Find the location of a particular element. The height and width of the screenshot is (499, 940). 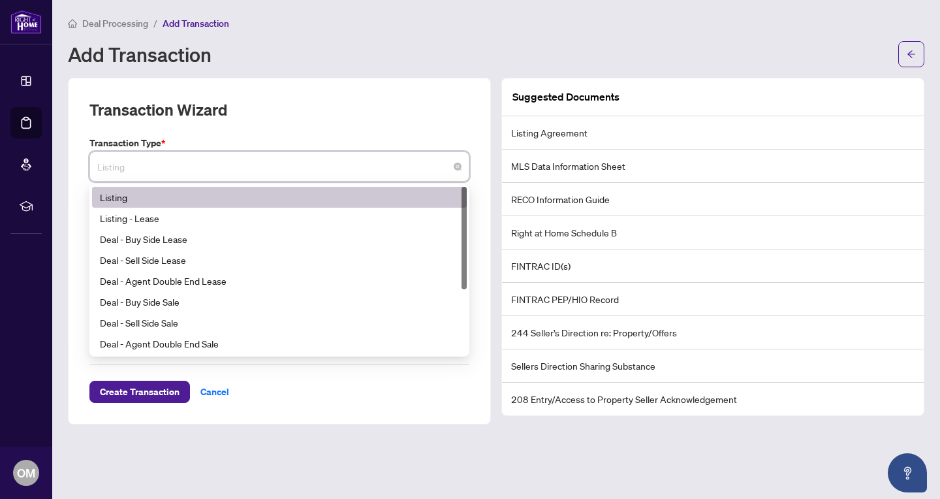

label: Transaction Type is located at coordinates (279, 143).